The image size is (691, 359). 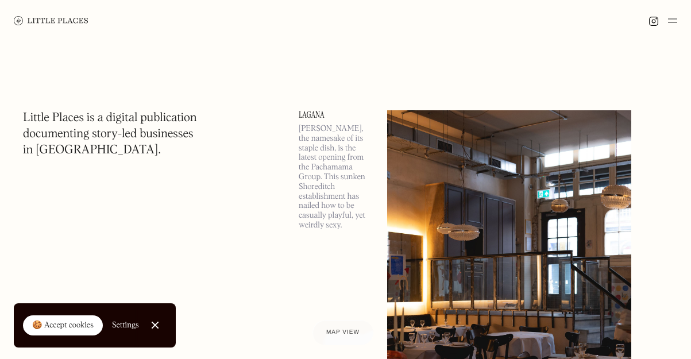 What do you see at coordinates (155, 325) in the screenshot?
I see `a: Close Cookie Popup` at bounding box center [155, 325].